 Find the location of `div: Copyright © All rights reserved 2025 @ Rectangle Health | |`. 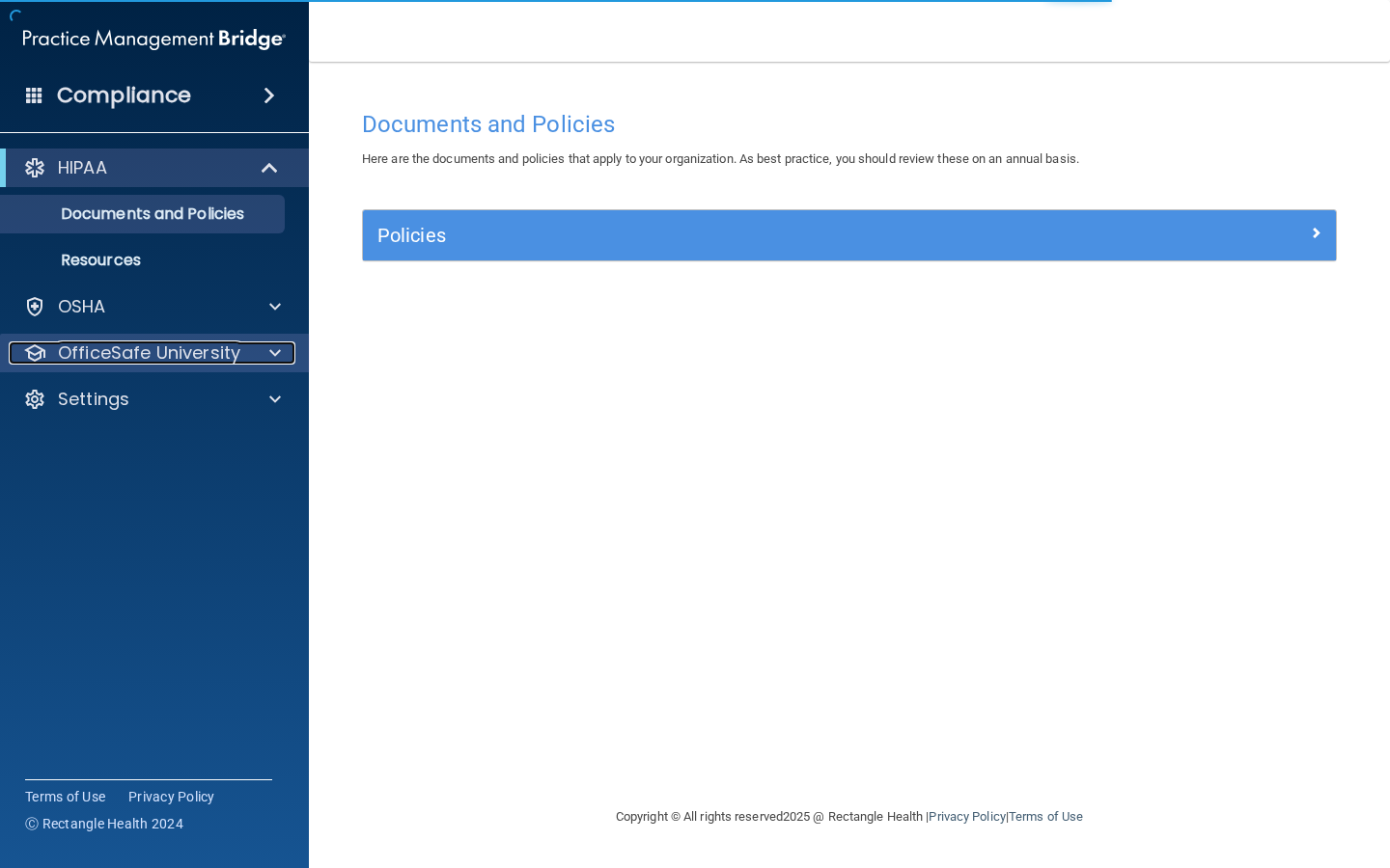

div: Copyright © All rights reserved 2025 @ Rectangle Health | | is located at coordinates (849, 818).